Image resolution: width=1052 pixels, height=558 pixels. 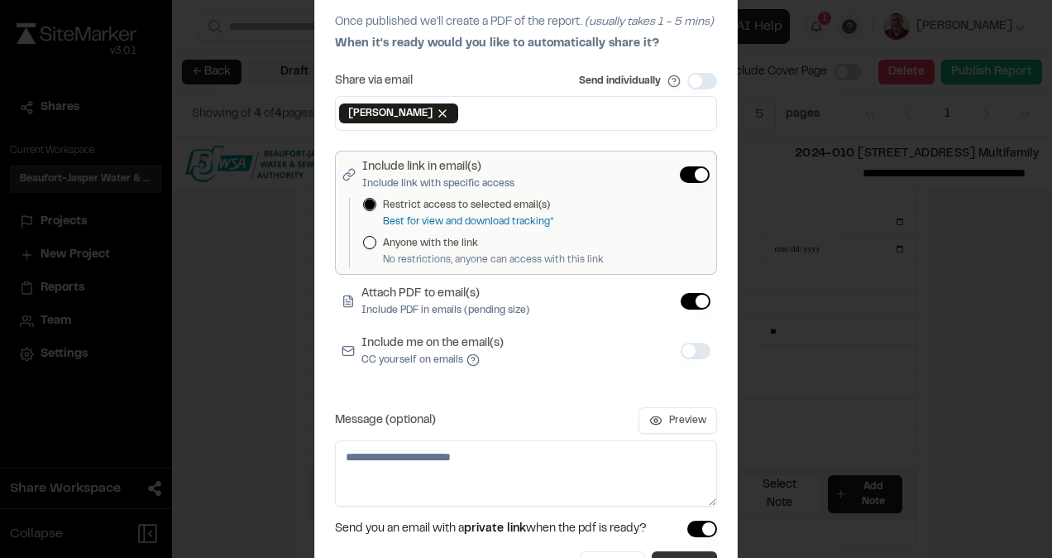 I want to click on p: Once published we'll create a PDF of the report., so click(x=526, y=22).